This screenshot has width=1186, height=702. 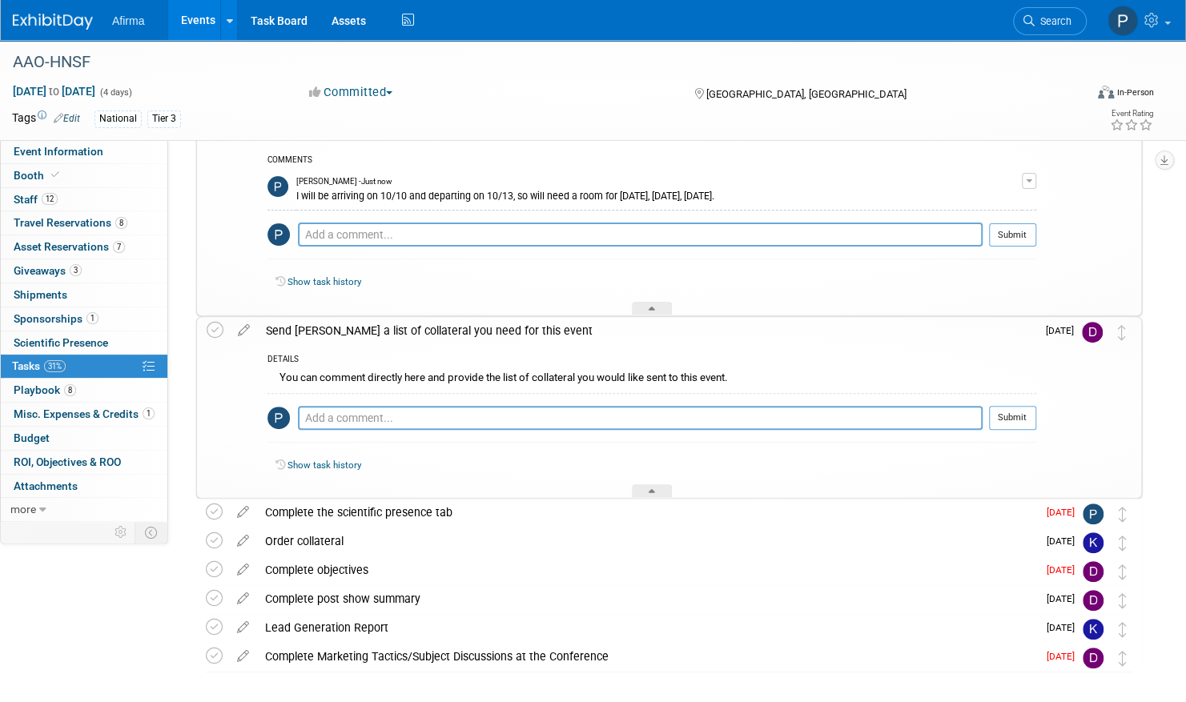 What do you see at coordinates (46, 486) in the screenshot?
I see `span: Attachments` at bounding box center [46, 486].